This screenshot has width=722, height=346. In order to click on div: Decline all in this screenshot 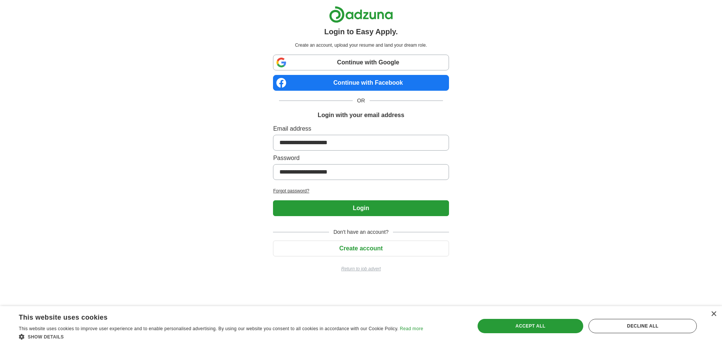, I will do `click(643, 326)`.